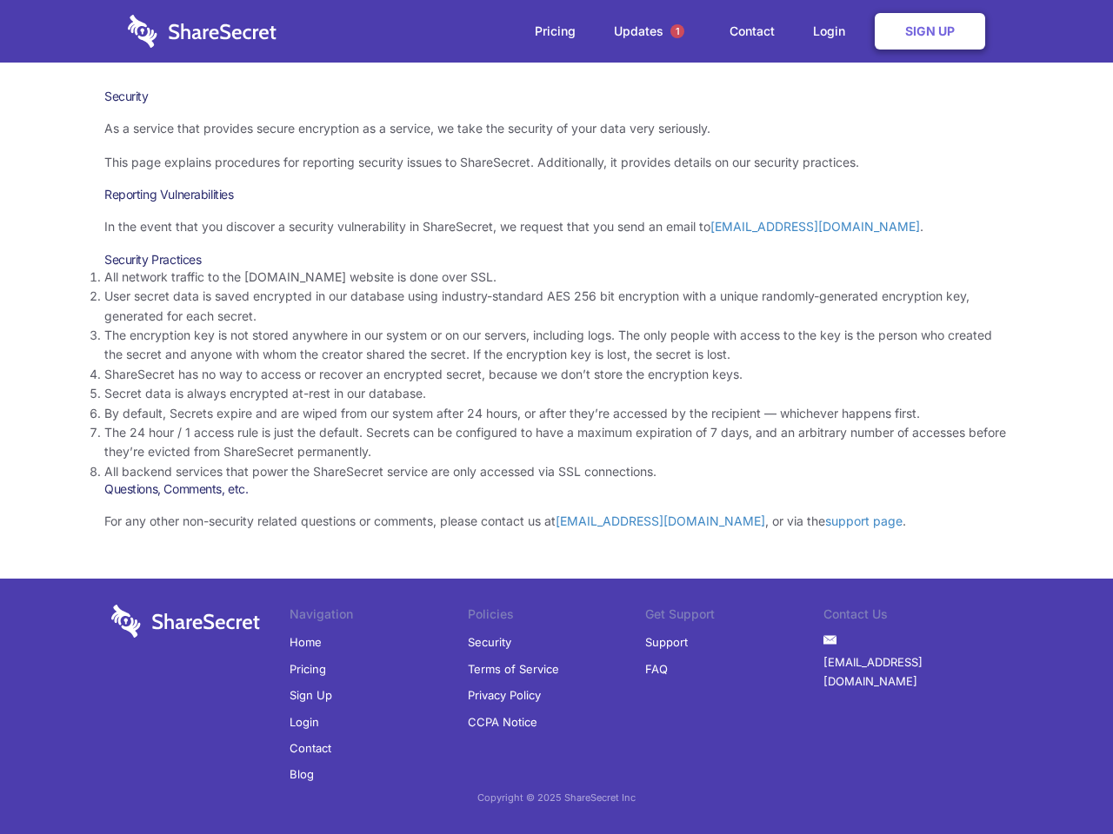 The width and height of the screenshot is (1113, 834). Describe the element at coordinates (556, 489) in the screenshot. I see `h3: Questions, Comments, etc.` at that location.